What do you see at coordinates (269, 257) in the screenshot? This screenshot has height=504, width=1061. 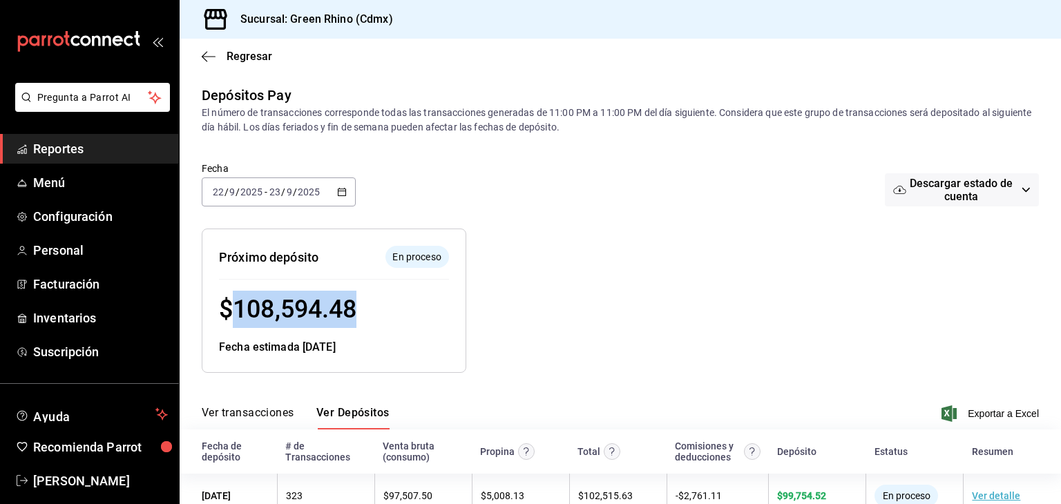 I see `div: Próximo depósito` at bounding box center [269, 257].